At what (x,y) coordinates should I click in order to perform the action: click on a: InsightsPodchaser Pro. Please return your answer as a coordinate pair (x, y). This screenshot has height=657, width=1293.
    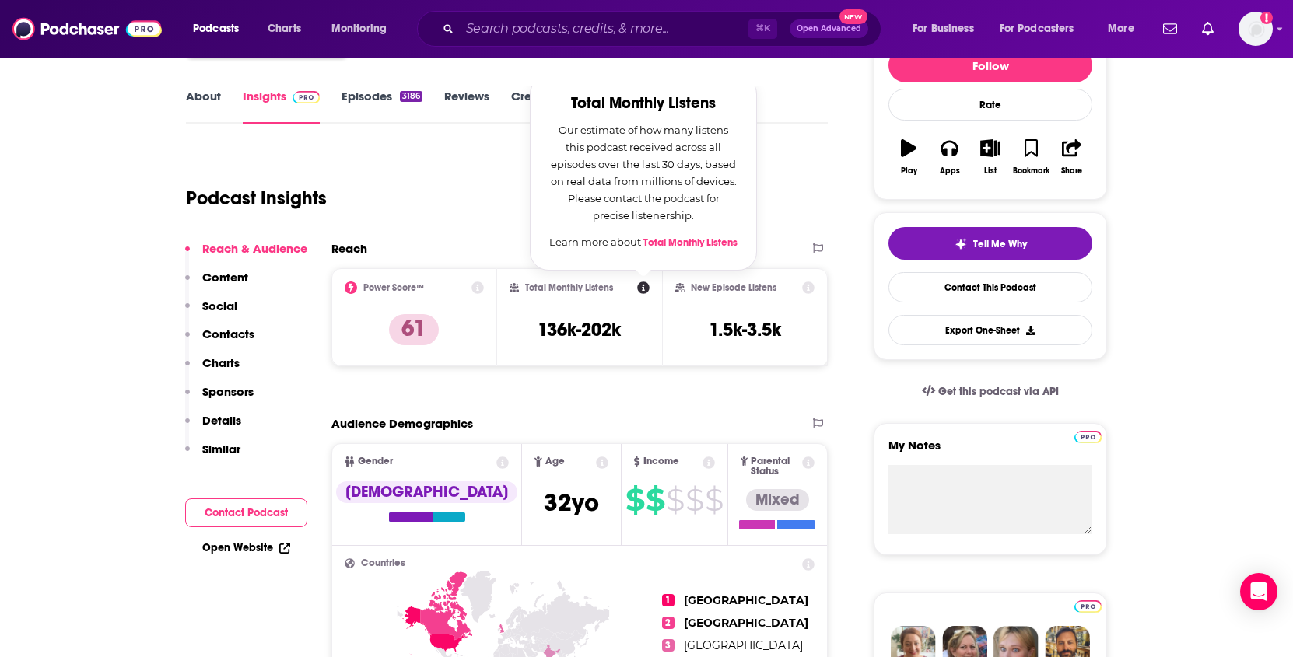
    Looking at the image, I should click on (281, 107).